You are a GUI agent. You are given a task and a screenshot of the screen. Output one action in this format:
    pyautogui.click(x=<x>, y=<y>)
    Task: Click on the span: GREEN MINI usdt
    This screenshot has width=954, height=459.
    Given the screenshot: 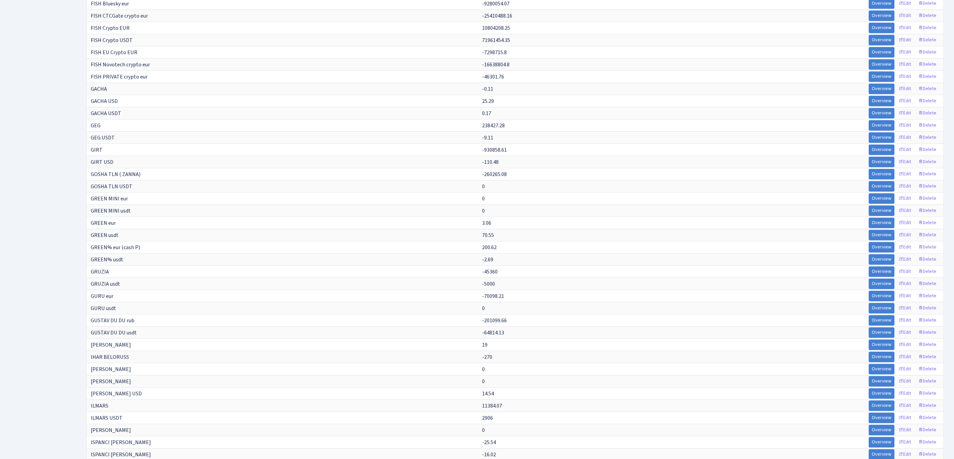 What is the action you would take?
    pyautogui.click(x=111, y=211)
    